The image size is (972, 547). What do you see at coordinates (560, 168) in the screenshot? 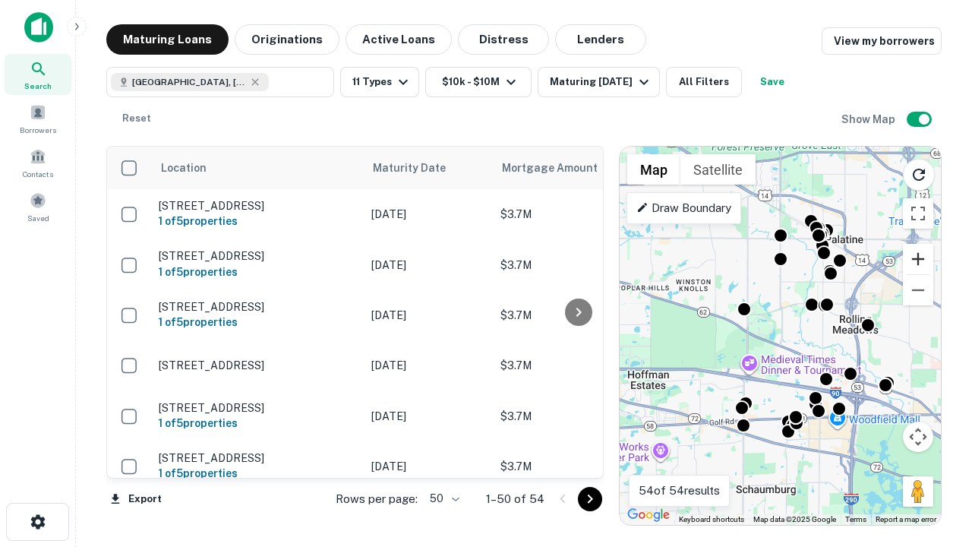
I see `span: Mortgage Amount` at bounding box center [560, 168].